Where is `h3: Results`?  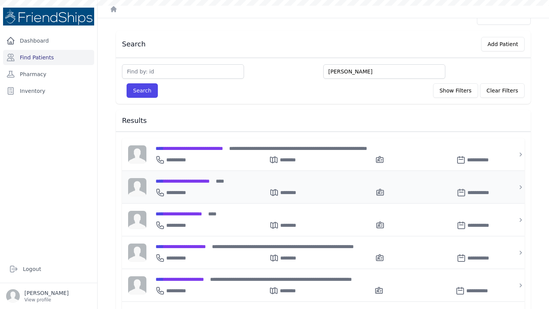
h3: Results is located at coordinates (323, 121).